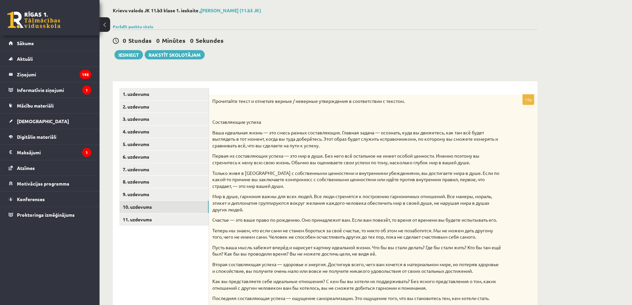 The image size is (632, 305). I want to click on a: Ziņojumi195, so click(50, 74).